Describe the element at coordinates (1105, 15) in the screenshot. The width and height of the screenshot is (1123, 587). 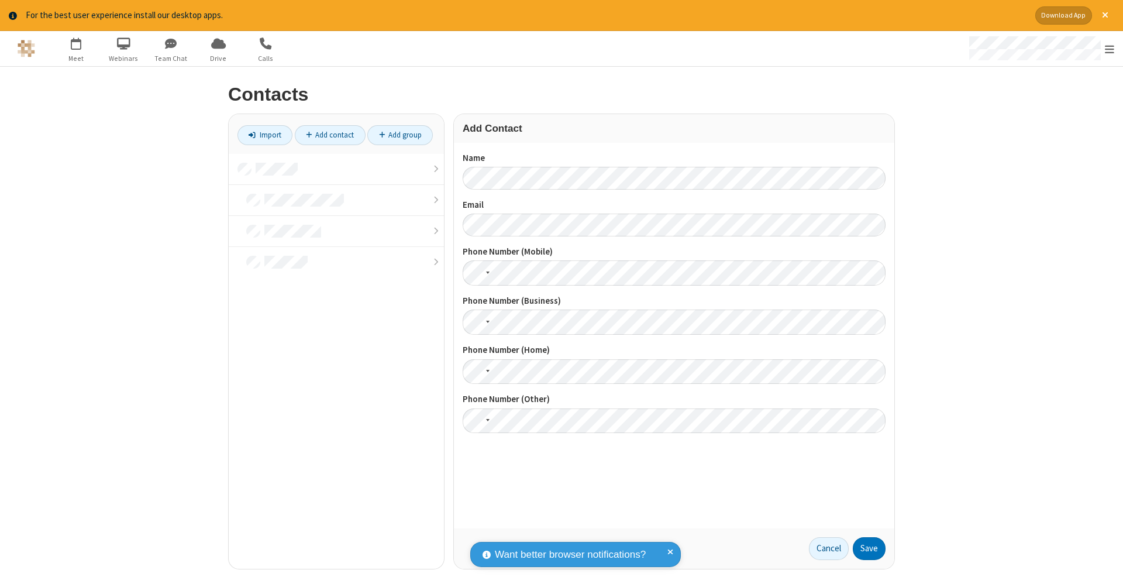
I see `button: Close alert` at that location.